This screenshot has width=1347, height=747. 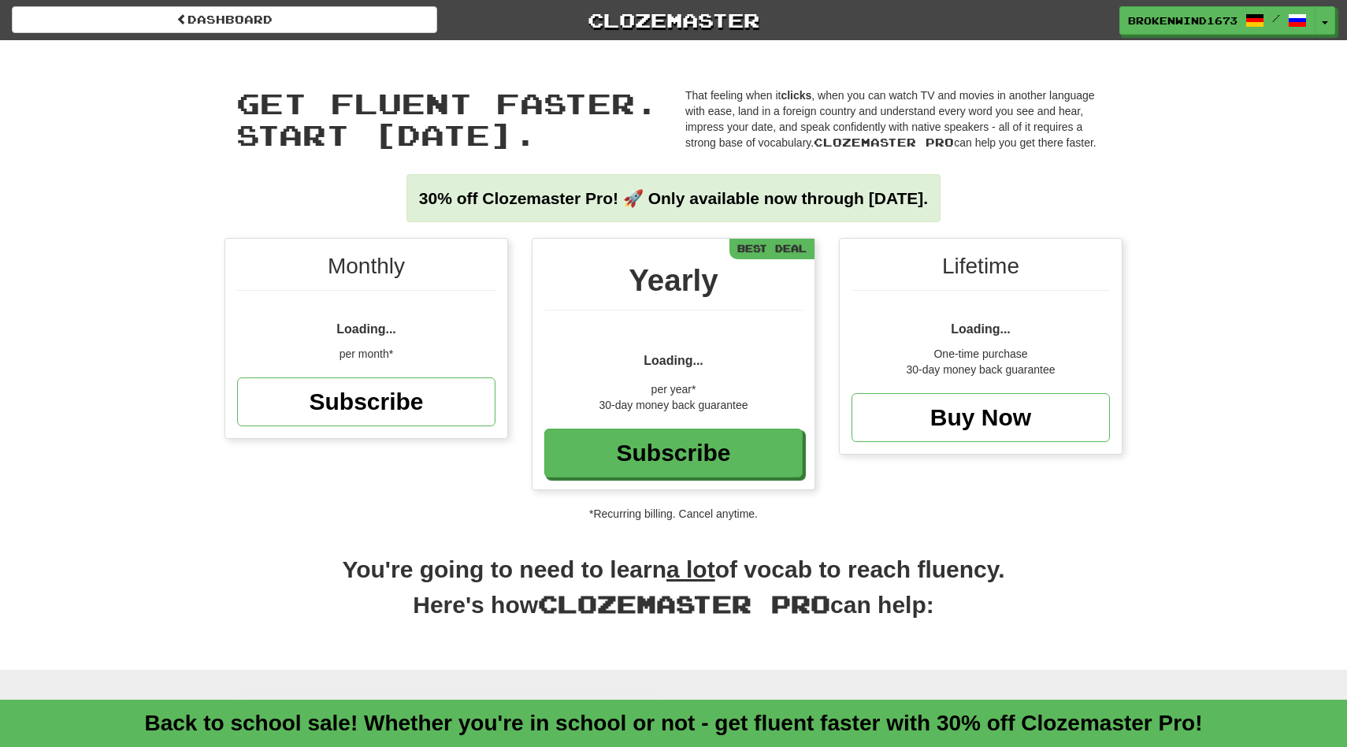 What do you see at coordinates (772, 248) in the screenshot?
I see `div: Best Deal` at bounding box center [772, 248].